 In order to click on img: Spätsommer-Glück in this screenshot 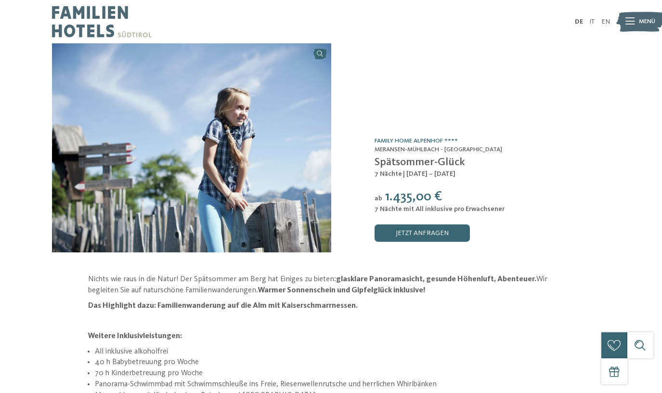, I will do `click(191, 148)`.